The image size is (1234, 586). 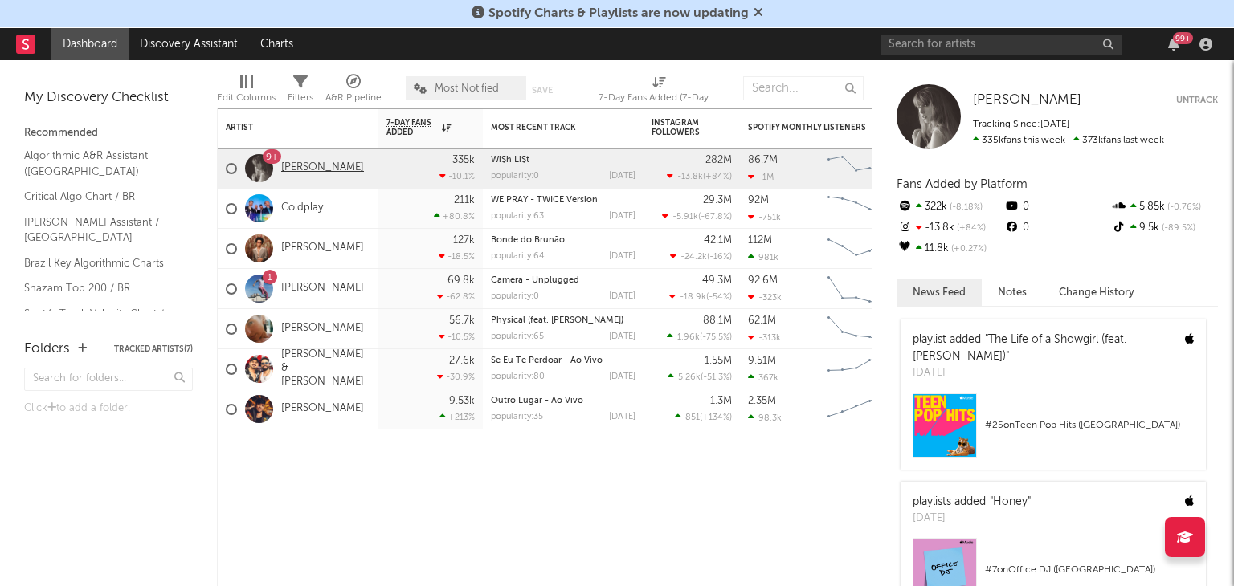 What do you see at coordinates (463, 240) in the screenshot?
I see `div: 127k` at bounding box center [463, 240].